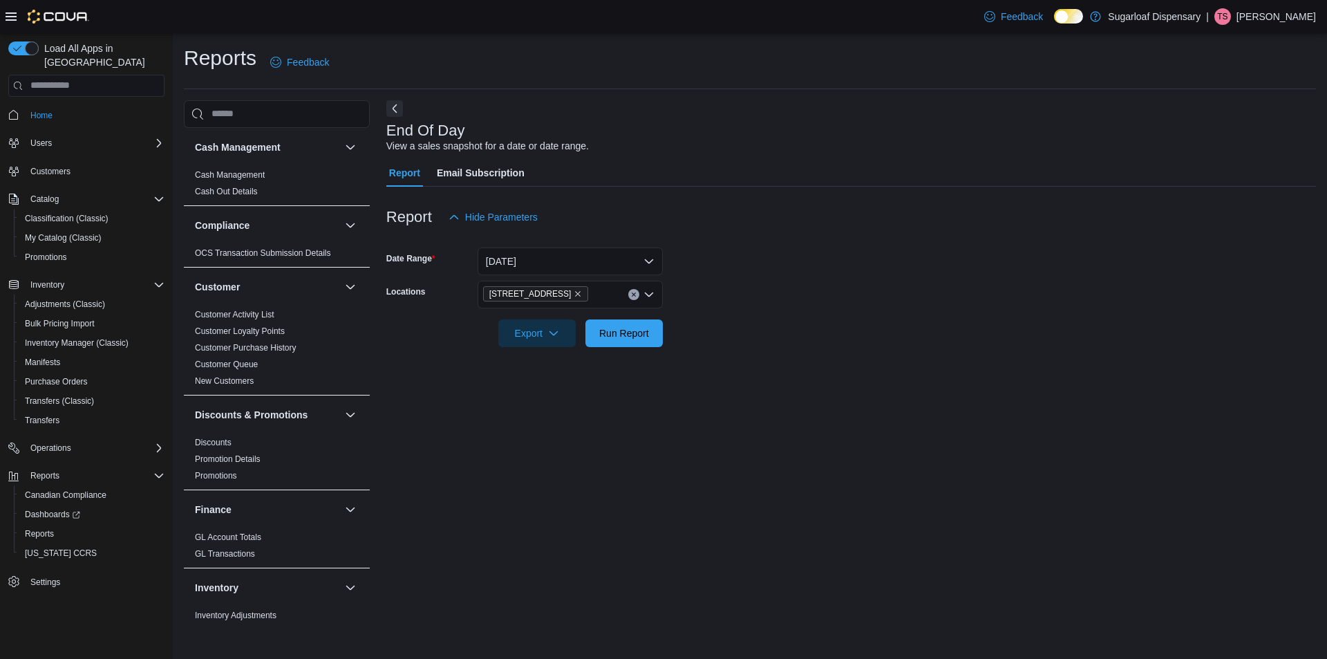 Image resolution: width=1327 pixels, height=659 pixels. What do you see at coordinates (216, 587) in the screenshot?
I see `h3: Inventory` at bounding box center [216, 587].